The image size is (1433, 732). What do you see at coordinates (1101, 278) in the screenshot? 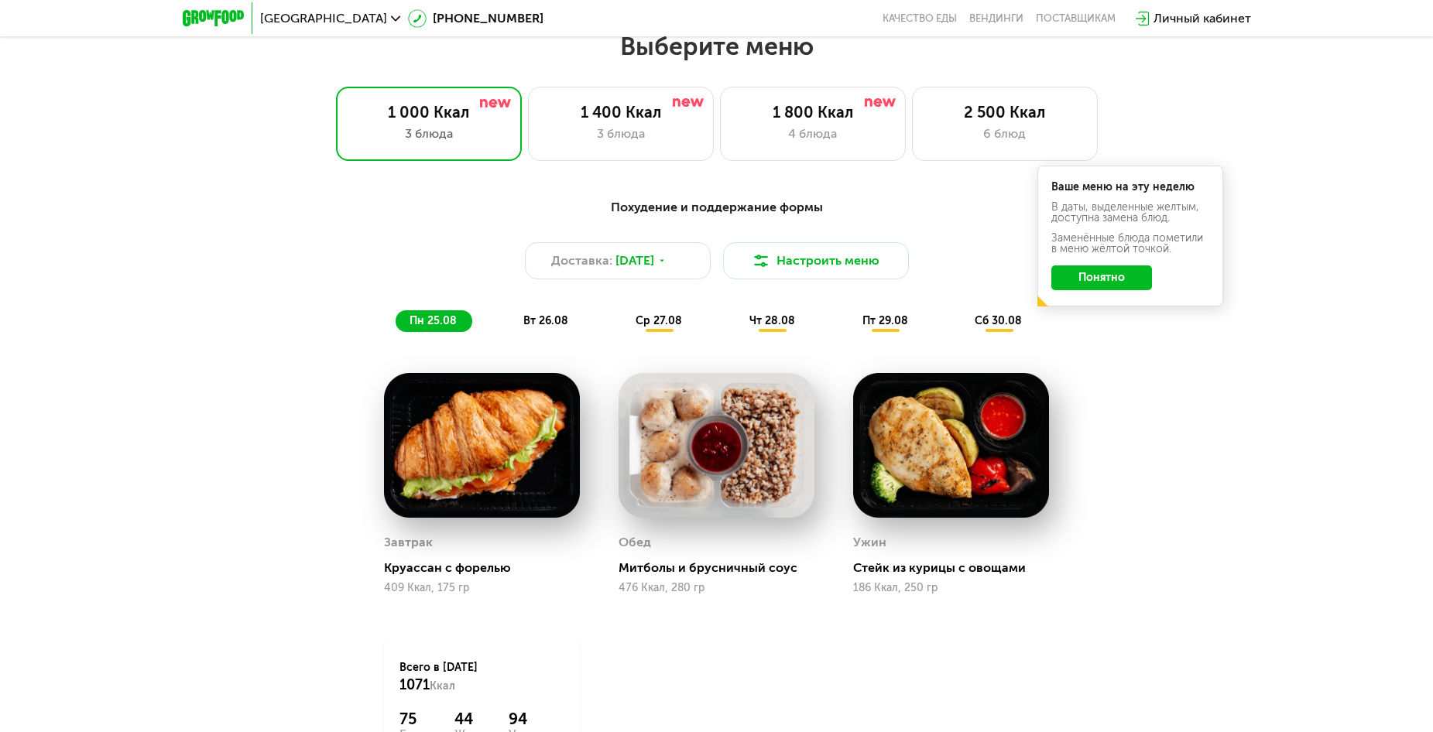
I see `button: Понятно` at bounding box center [1101, 278].